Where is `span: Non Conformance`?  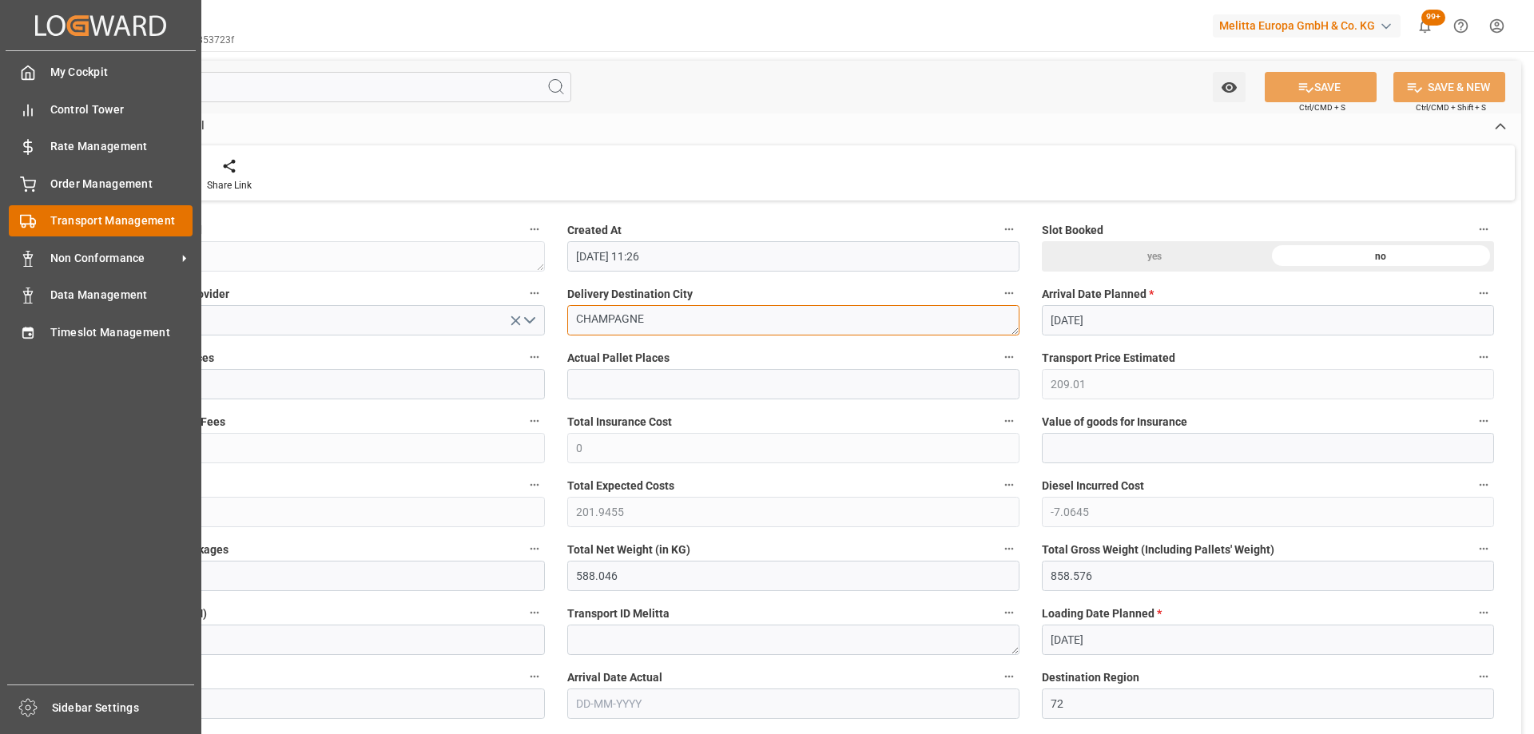 span: Non Conformance is located at coordinates (113, 258).